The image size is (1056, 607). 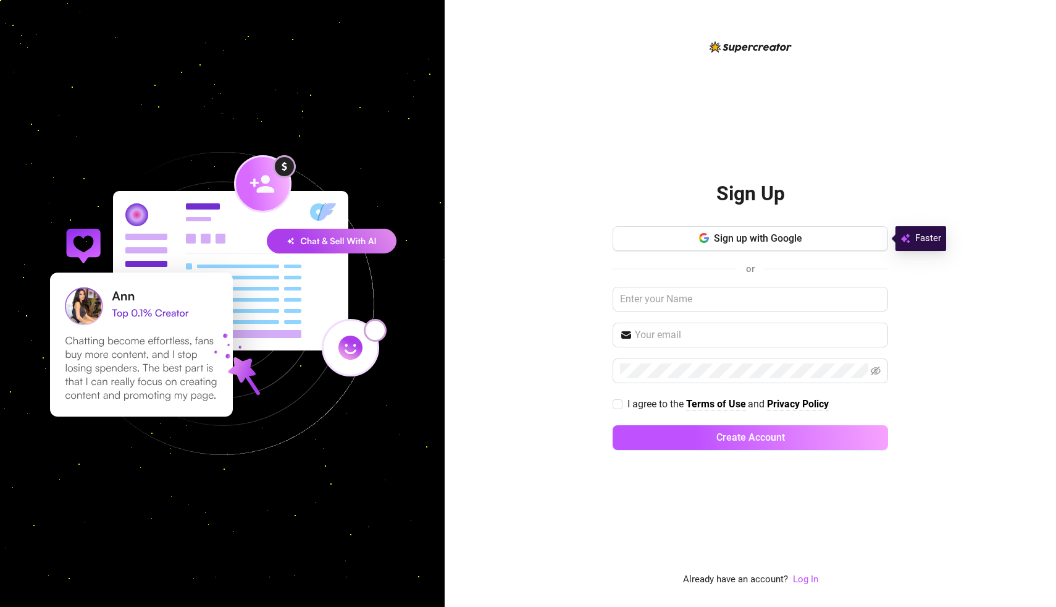 What do you see at coordinates (736, 579) in the screenshot?
I see `span: Already have an account?` at bounding box center [736, 579].